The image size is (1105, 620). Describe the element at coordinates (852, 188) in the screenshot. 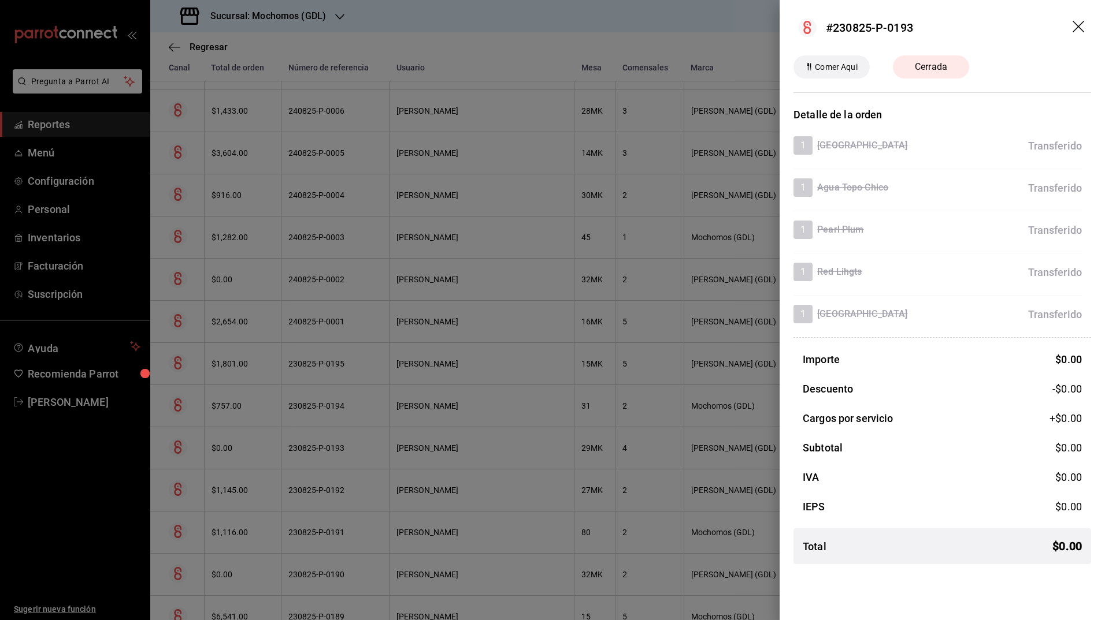

I see `h4: Agua Topo Chico` at that location.